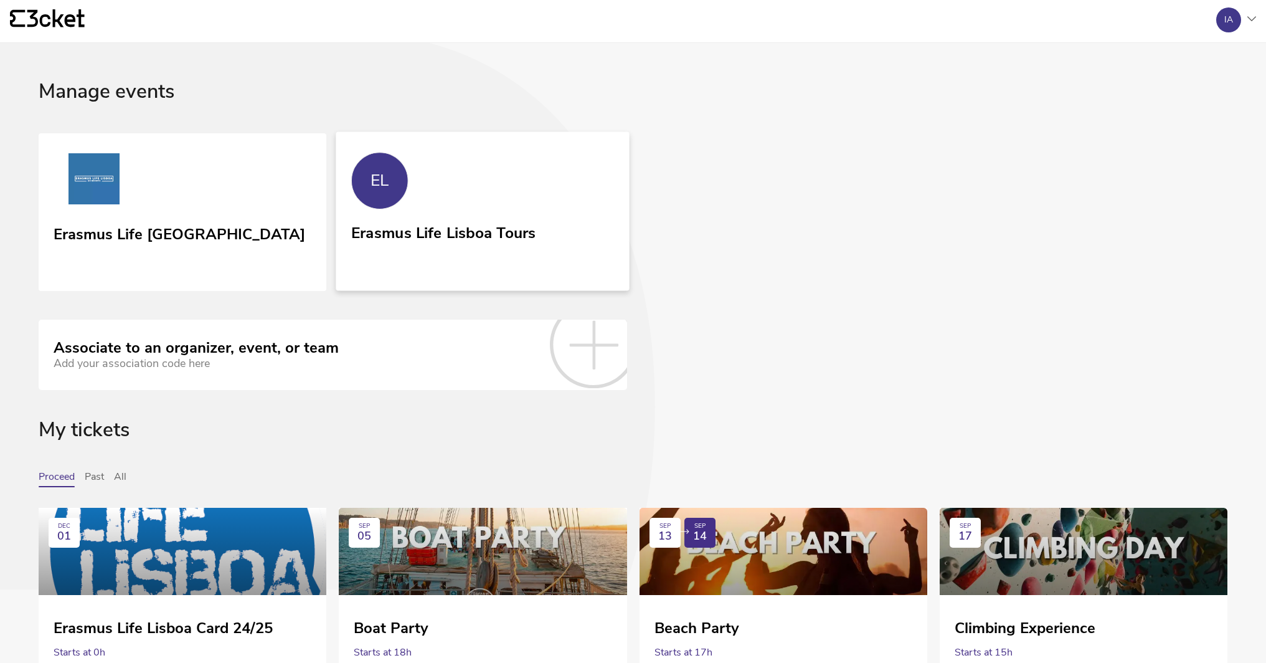 Image resolution: width=1266 pixels, height=663 pixels. What do you see at coordinates (333, 354) in the screenshot?
I see `a: Associate to an organizer, event, or team Add your association code here` at bounding box center [333, 354].